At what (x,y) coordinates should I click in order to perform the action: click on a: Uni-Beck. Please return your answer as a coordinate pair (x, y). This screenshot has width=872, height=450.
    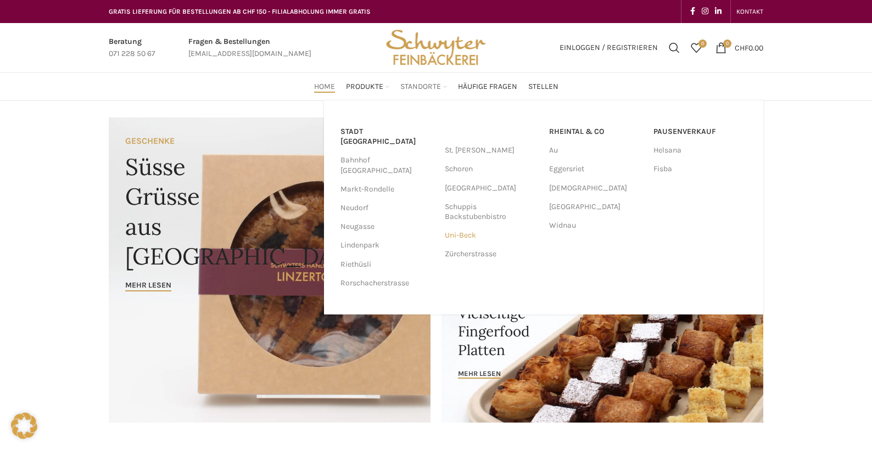
    Looking at the image, I should click on (491, 236).